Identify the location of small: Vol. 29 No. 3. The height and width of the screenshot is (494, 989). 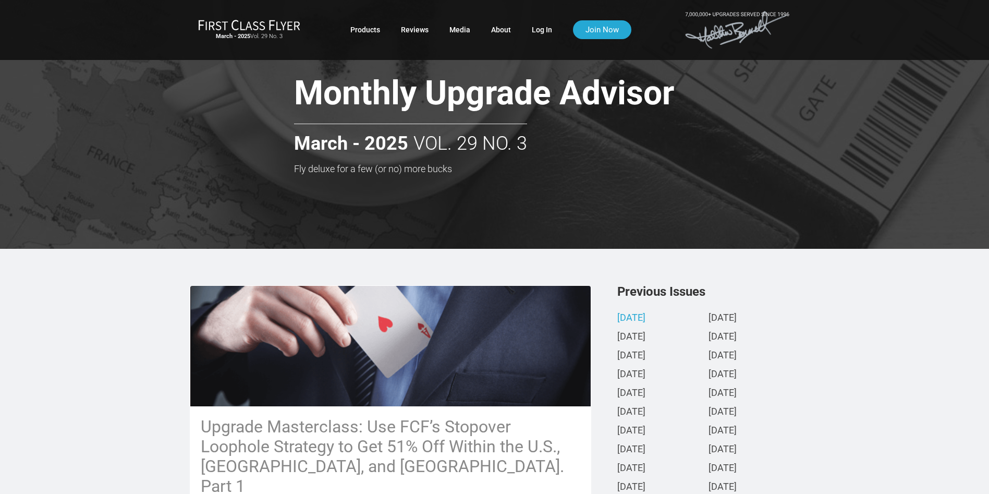
(249, 36).